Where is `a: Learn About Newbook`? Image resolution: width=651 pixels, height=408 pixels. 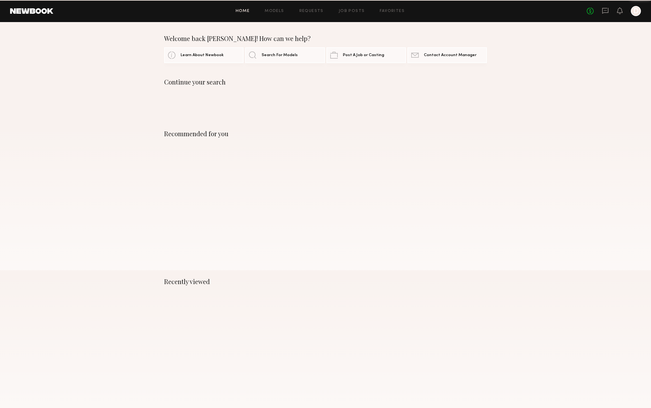
a: Learn About Newbook is located at coordinates (204, 55).